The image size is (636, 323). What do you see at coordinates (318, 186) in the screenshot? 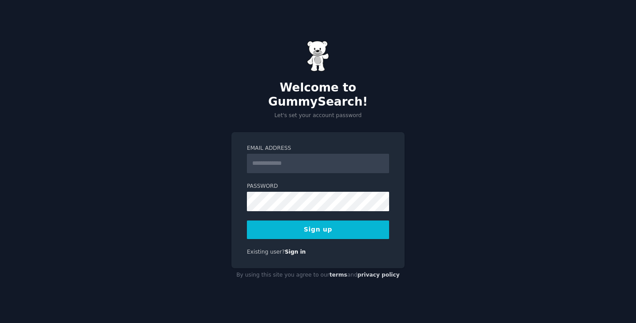
I see `label: Password` at bounding box center [318, 186].